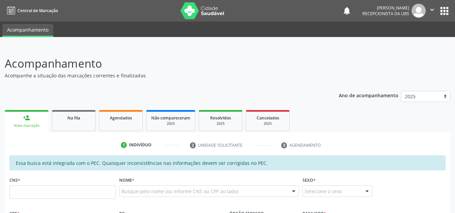 This screenshot has width=455, height=213. Describe the element at coordinates (27, 118) in the screenshot. I see `div: person_add` at that location.